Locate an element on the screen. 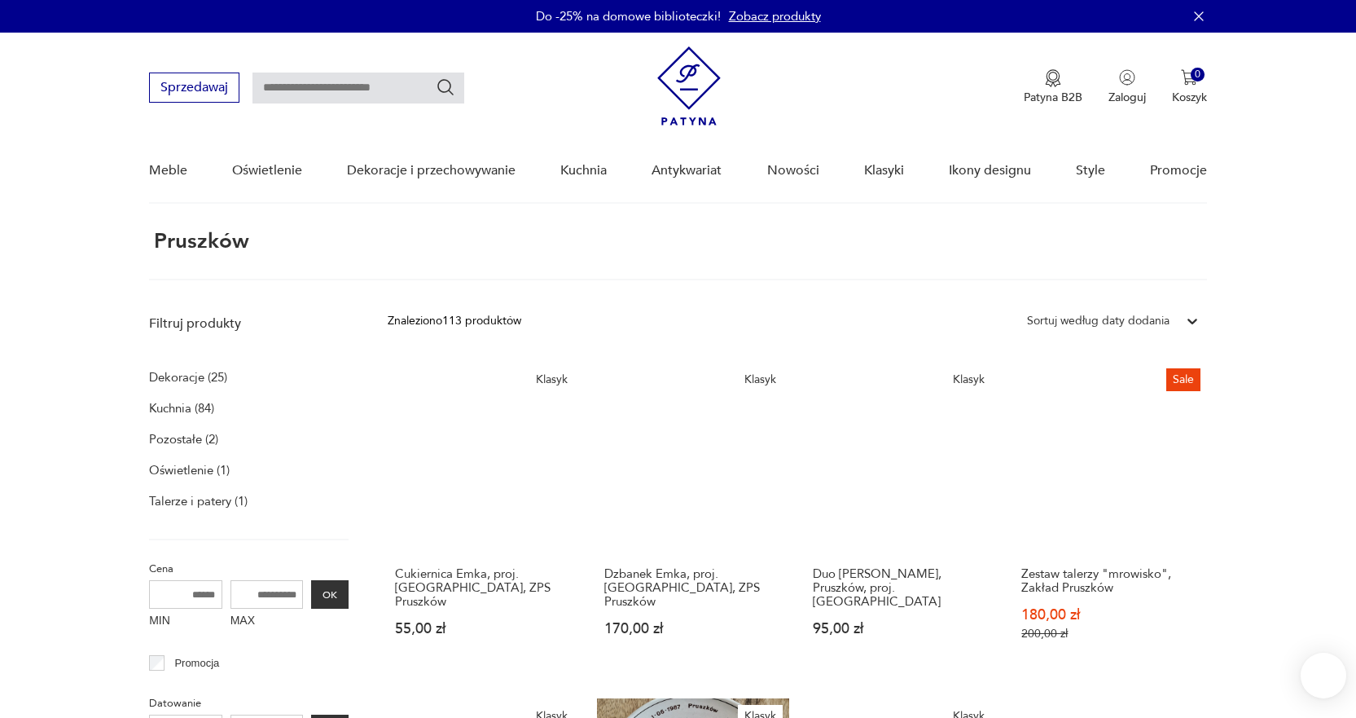 Image resolution: width=1356 pixels, height=718 pixels. p: Datowanie is located at coordinates (248, 703).